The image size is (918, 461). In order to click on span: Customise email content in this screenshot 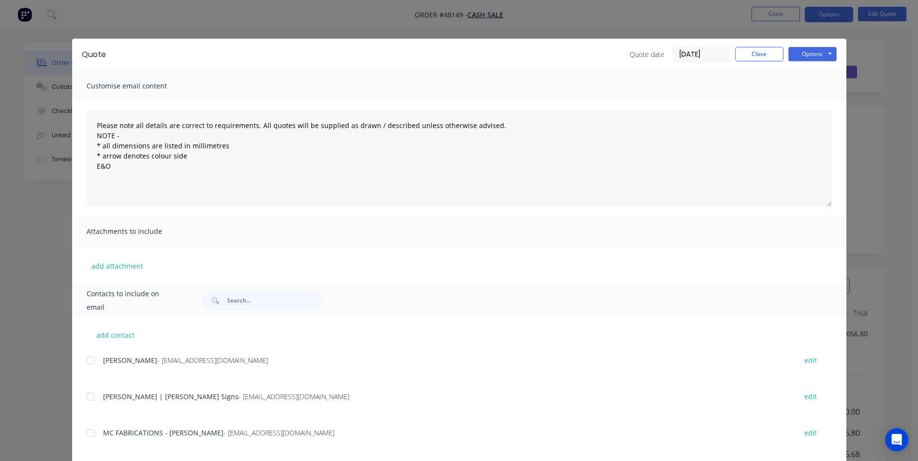, I will do `click(140, 86)`.